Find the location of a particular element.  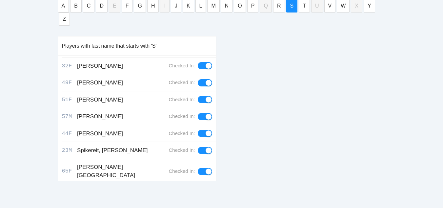

span: N is located at coordinates (227, 6).